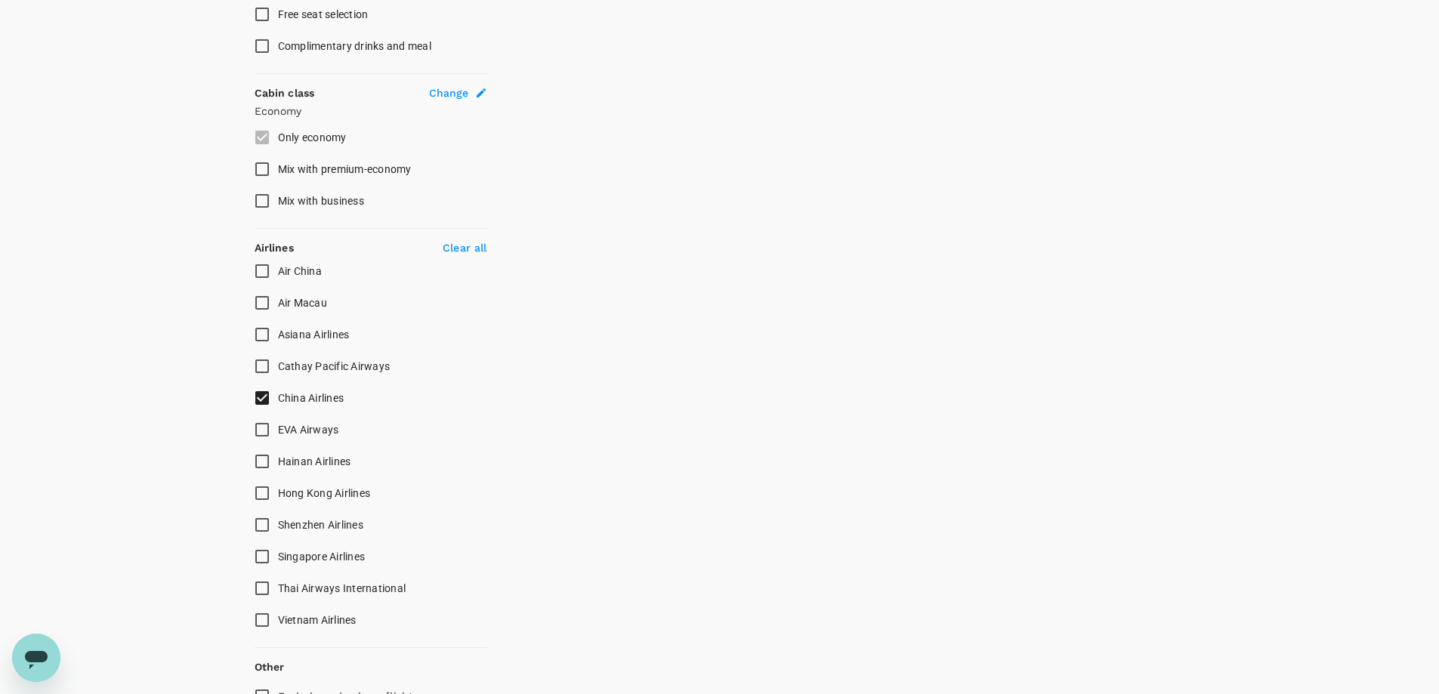 This screenshot has height=694, width=1439. Describe the element at coordinates (320, 525) in the screenshot. I see `span: Shenzhen Airlines` at that location.